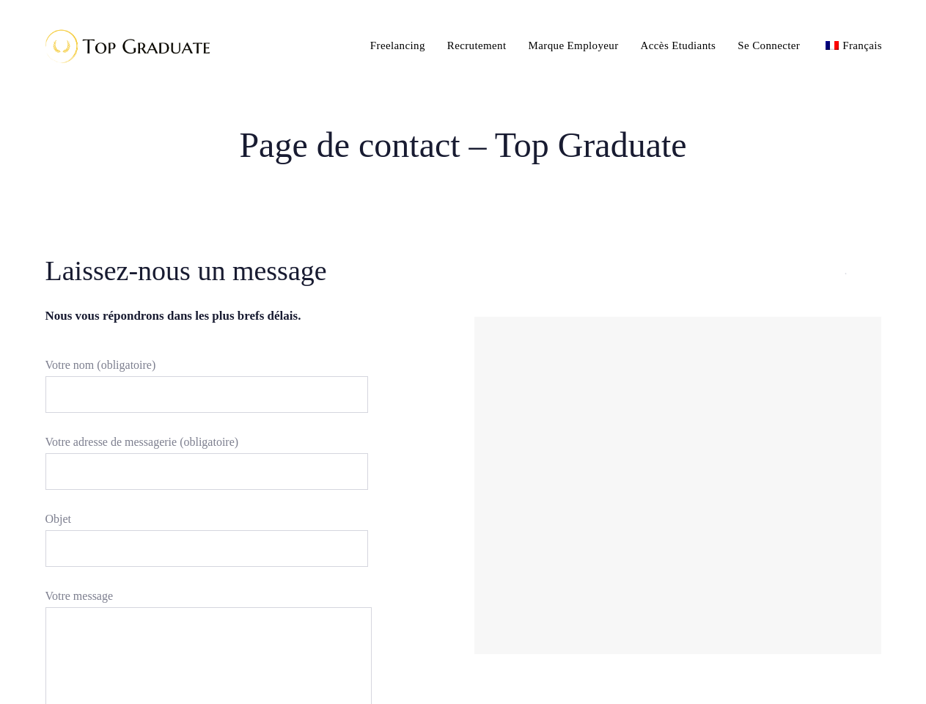 Image resolution: width=926 pixels, height=704 pixels. Describe the element at coordinates (397, 45) in the screenshot. I see `span: Freelancing` at that location.